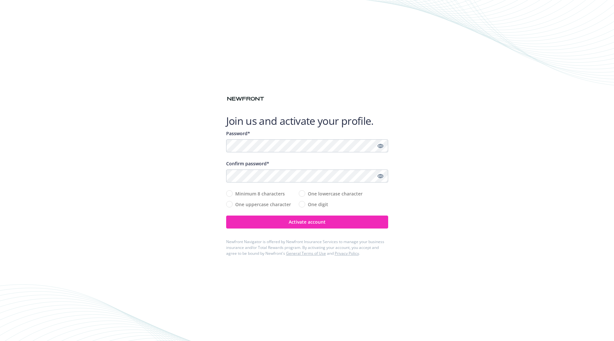 This screenshot has height=341, width=614. Describe the element at coordinates (263, 204) in the screenshot. I see `span: One uppercase character` at that location.